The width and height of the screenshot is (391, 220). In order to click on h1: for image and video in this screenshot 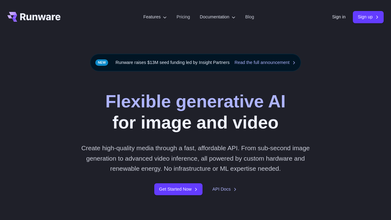, I will do `click(196, 112)`.